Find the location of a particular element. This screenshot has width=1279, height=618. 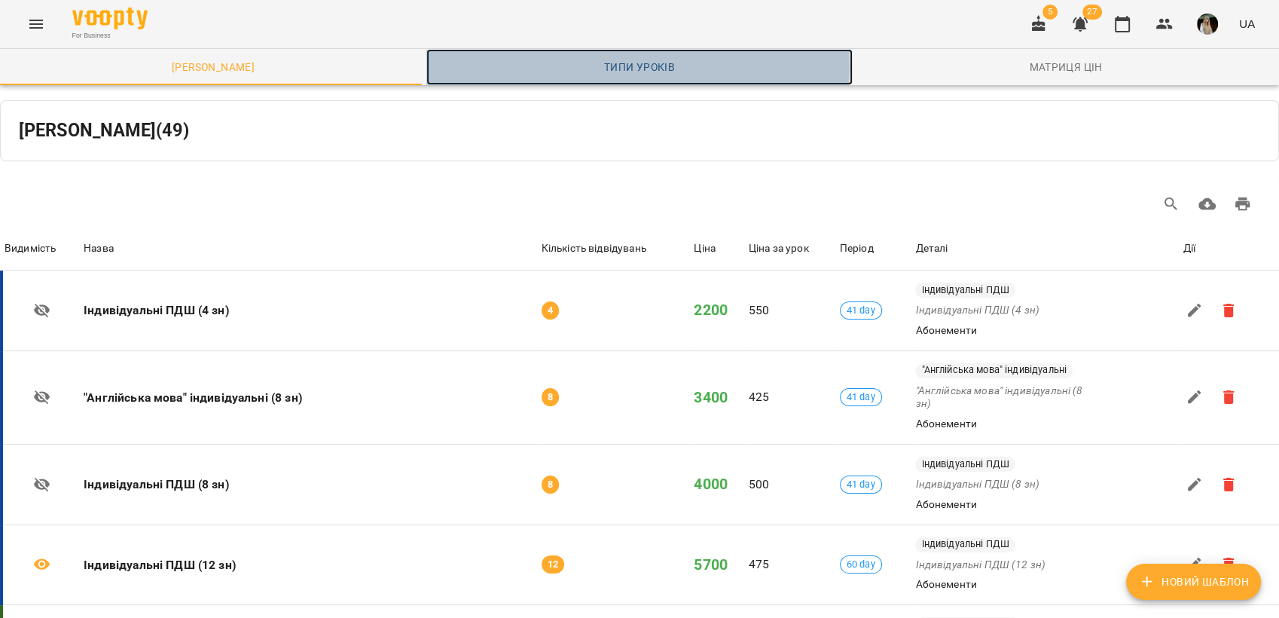

h6: Індивідуальні ПДШ (4 зн) is located at coordinates (309, 310).